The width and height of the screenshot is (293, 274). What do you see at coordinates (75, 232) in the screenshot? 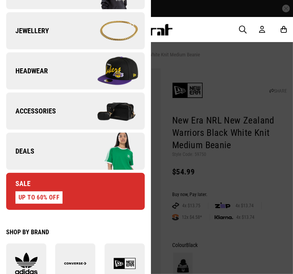
I see `div: Shop by Brand` at bounding box center [75, 232].